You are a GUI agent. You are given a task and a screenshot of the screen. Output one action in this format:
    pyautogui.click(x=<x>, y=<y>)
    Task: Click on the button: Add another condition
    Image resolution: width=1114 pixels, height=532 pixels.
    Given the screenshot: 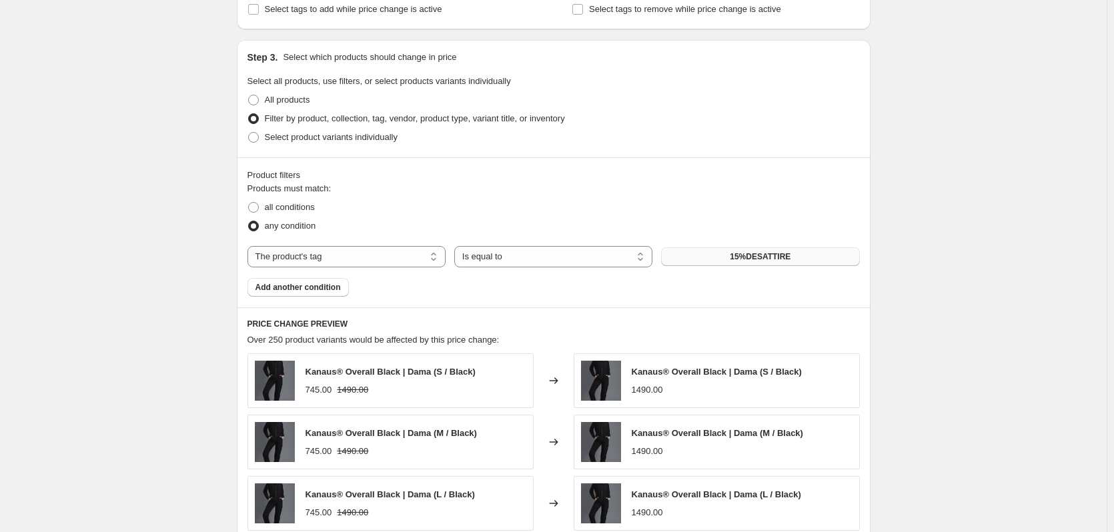 What is the action you would take?
    pyautogui.click(x=298, y=287)
    